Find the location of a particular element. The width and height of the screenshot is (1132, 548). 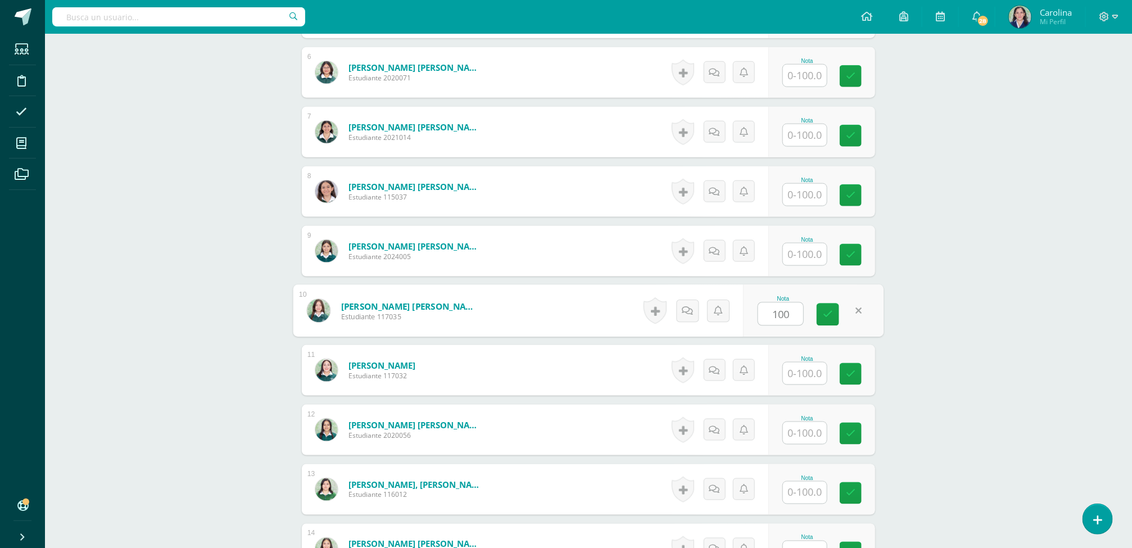

span: Estudiante 117035 is located at coordinates (410, 317).